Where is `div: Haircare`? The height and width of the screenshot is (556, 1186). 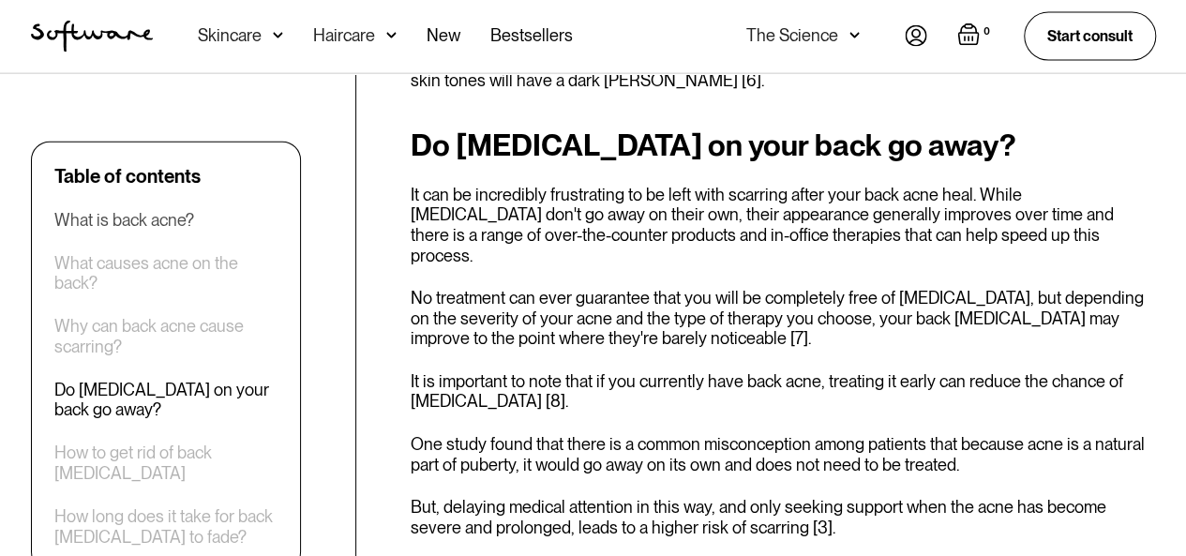
div: Haircare is located at coordinates (344, 36).